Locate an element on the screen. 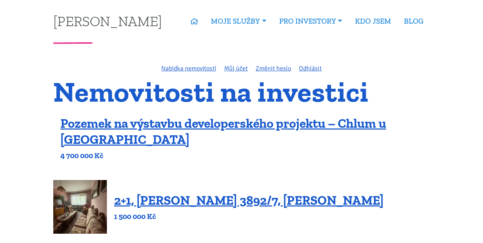  a: Nabídka nemovitostí is located at coordinates (189, 68).